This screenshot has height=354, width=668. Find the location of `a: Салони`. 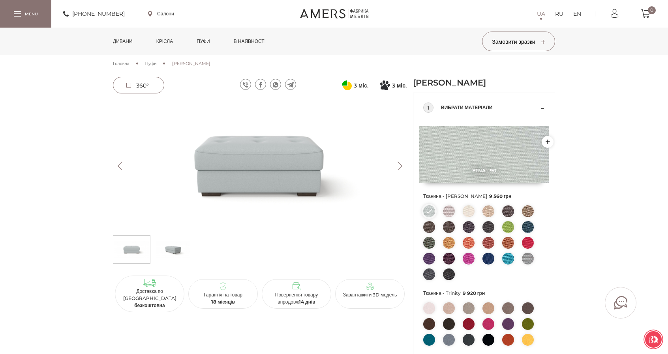

a: Салони is located at coordinates (161, 14).